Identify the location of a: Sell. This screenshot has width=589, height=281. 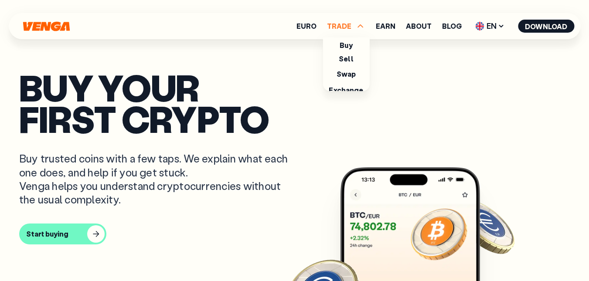
(346, 58).